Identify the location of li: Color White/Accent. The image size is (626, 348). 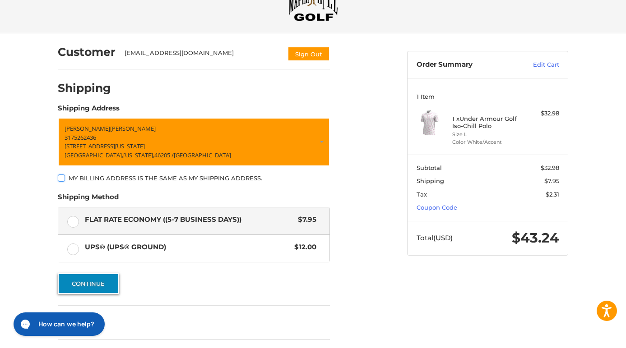
(487, 142).